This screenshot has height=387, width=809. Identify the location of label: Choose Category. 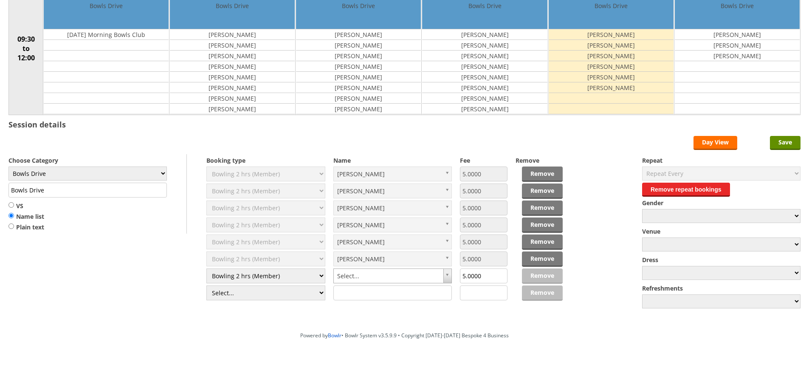
(87, 160).